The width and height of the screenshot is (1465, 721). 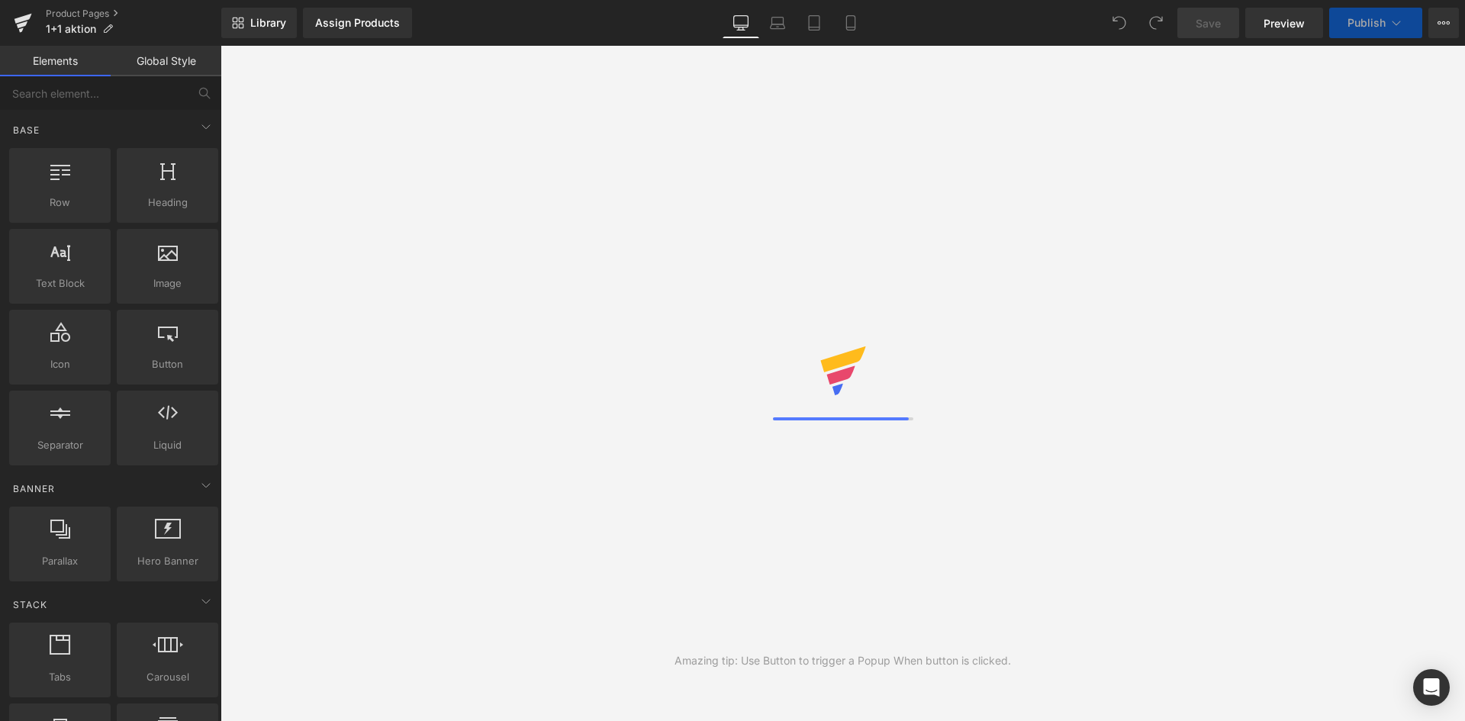 What do you see at coordinates (71, 29) in the screenshot?
I see `span: 1+1 aktion` at bounding box center [71, 29].